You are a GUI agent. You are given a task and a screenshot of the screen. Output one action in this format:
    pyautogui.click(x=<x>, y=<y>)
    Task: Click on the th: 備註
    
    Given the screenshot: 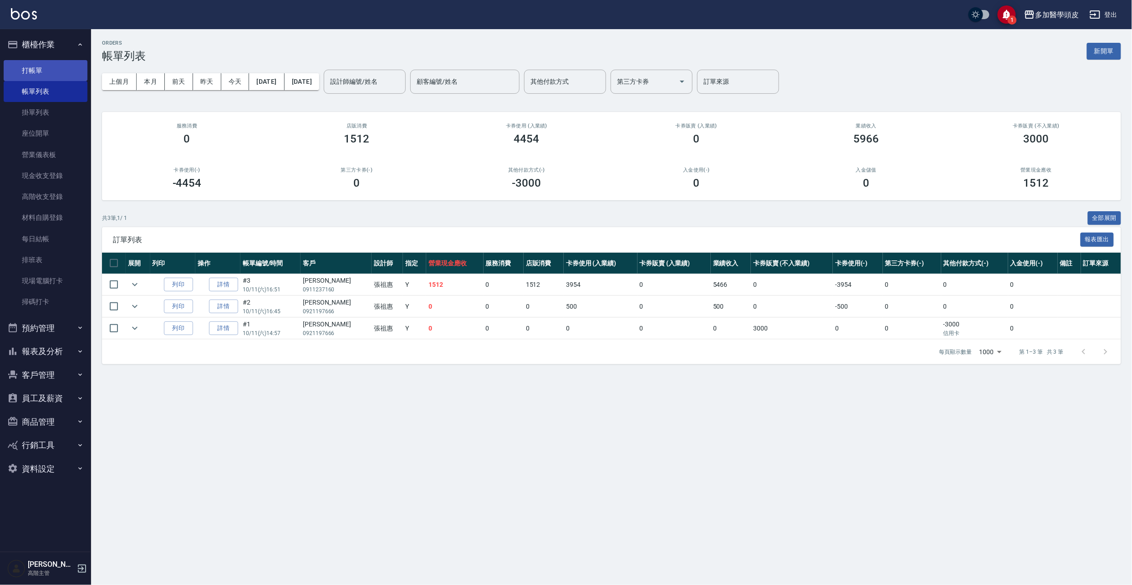 What is the action you would take?
    pyautogui.click(x=1069, y=263)
    